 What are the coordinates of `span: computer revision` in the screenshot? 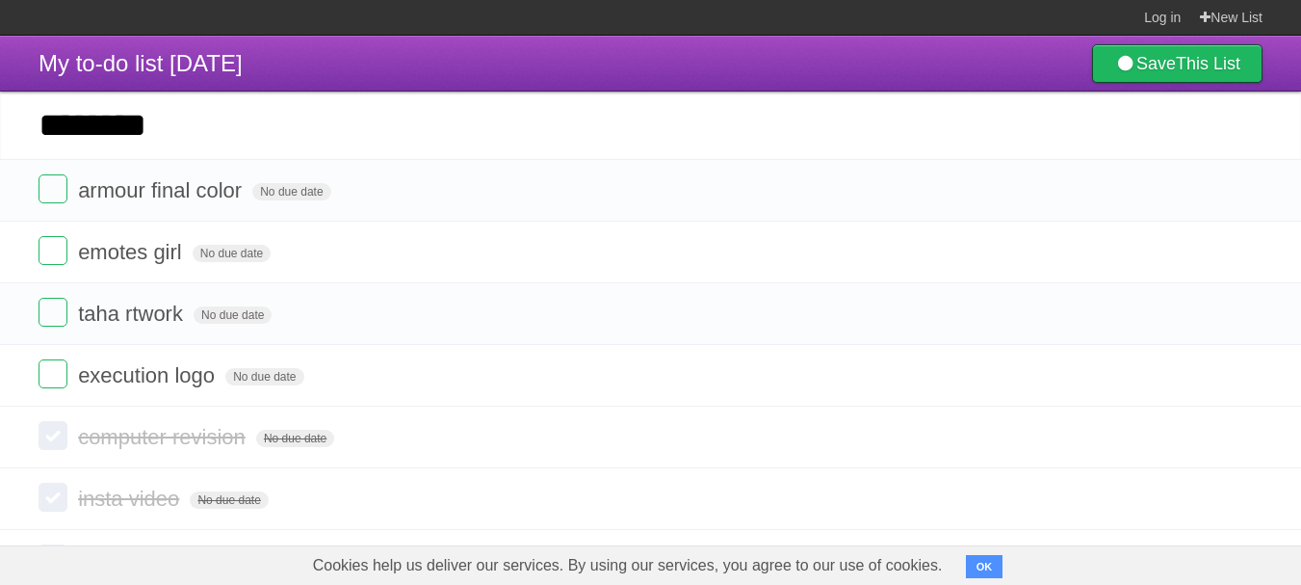 It's located at (164, 436).